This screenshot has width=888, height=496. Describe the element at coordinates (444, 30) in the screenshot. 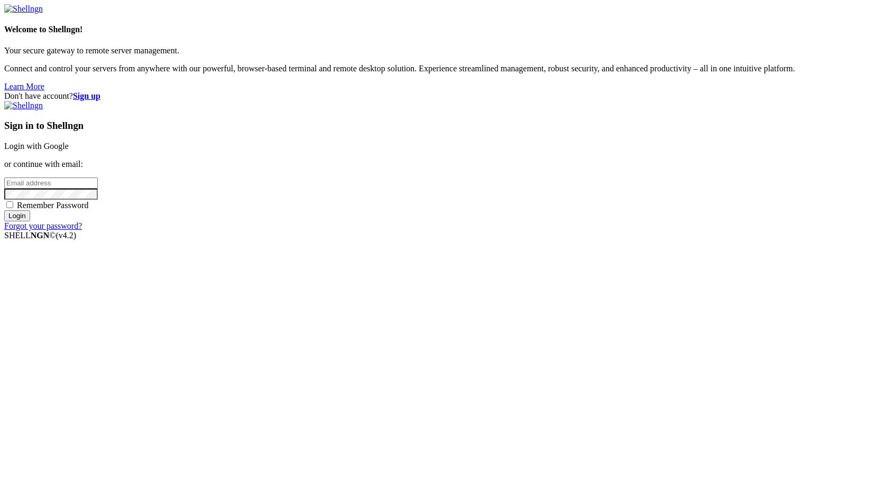

I see `h4: Welcome to Shellngn!` at that location.